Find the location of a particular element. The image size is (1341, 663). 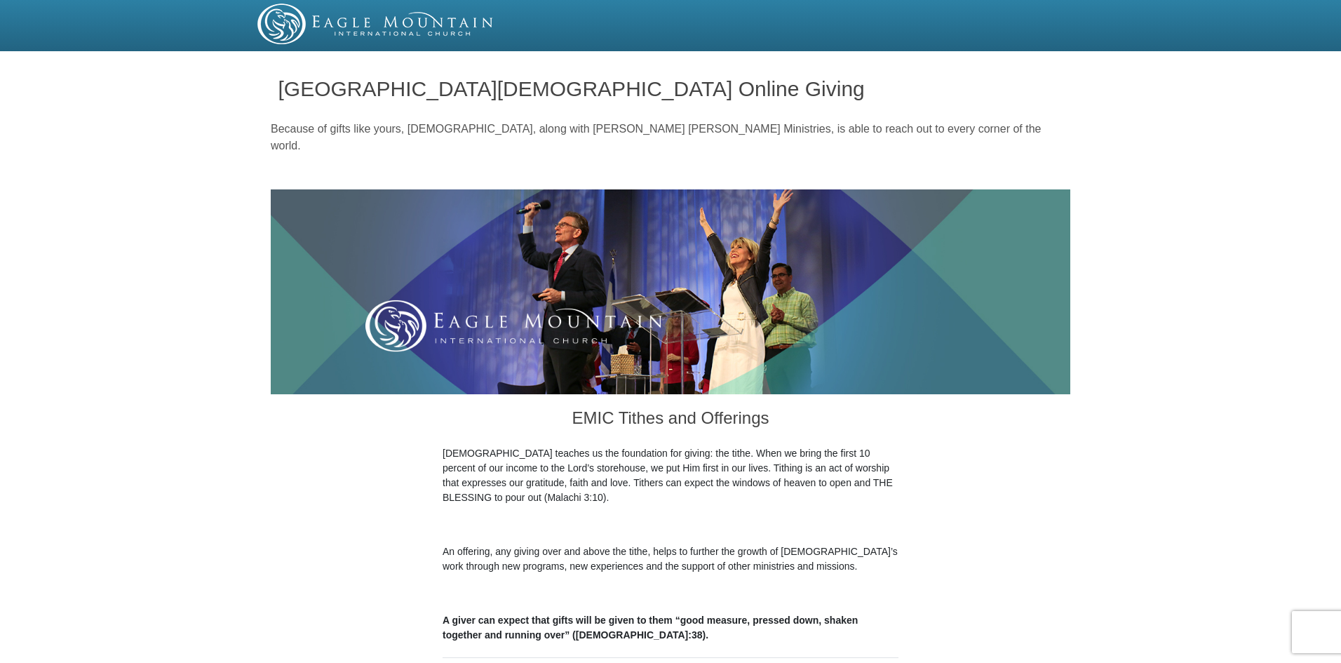

b: A giver can expect that gifts will be given to them “good measure, pressed down, shaken together ... is located at coordinates (650, 627).